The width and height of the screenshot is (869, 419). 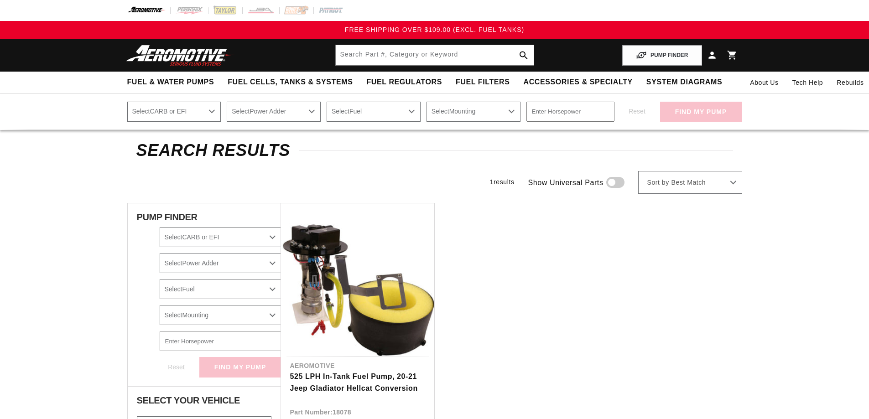 What do you see at coordinates (483, 82) in the screenshot?
I see `summary: Fuel Filters` at bounding box center [483, 82].